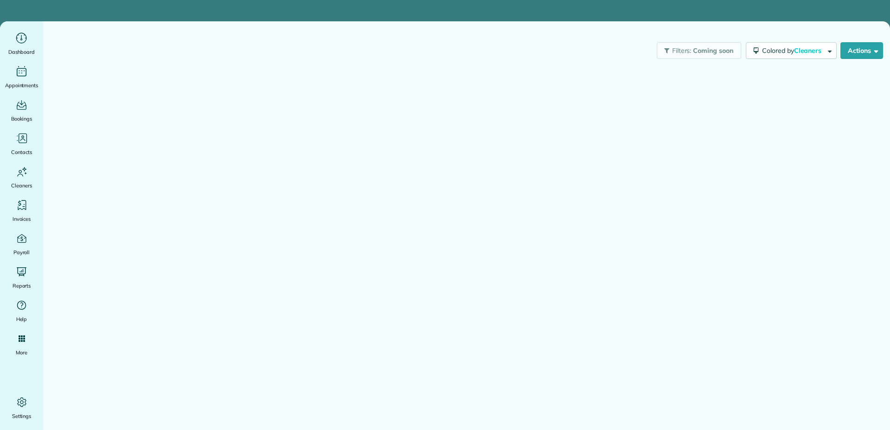 This screenshot has width=890, height=430. Describe the element at coordinates (22, 319) in the screenshot. I see `span: Help` at that location.